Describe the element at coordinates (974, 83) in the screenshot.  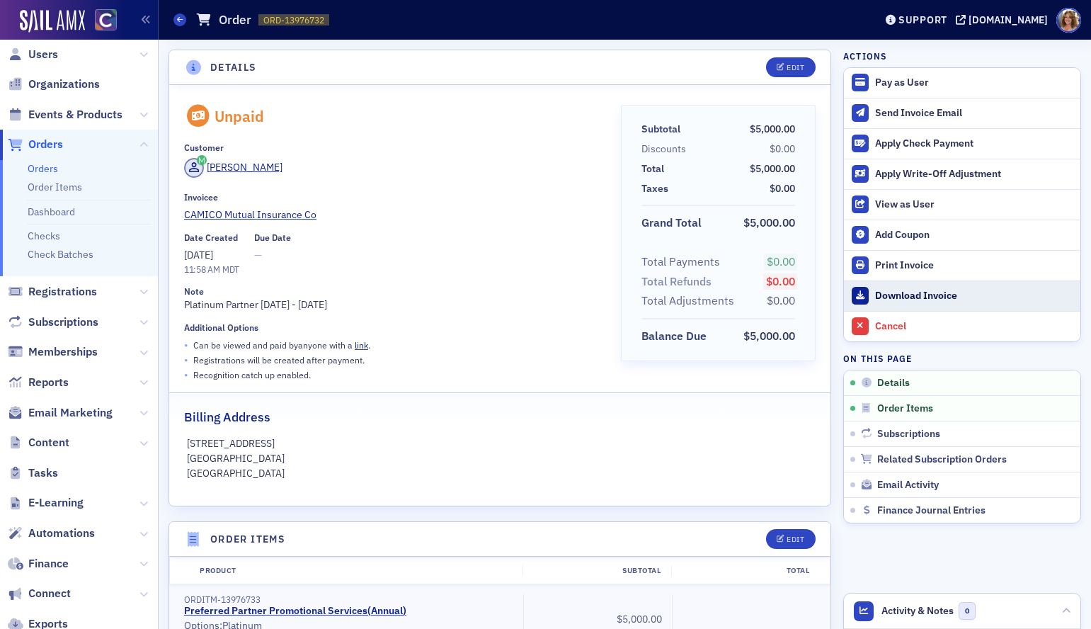
I see `div: Pay as User` at that location.